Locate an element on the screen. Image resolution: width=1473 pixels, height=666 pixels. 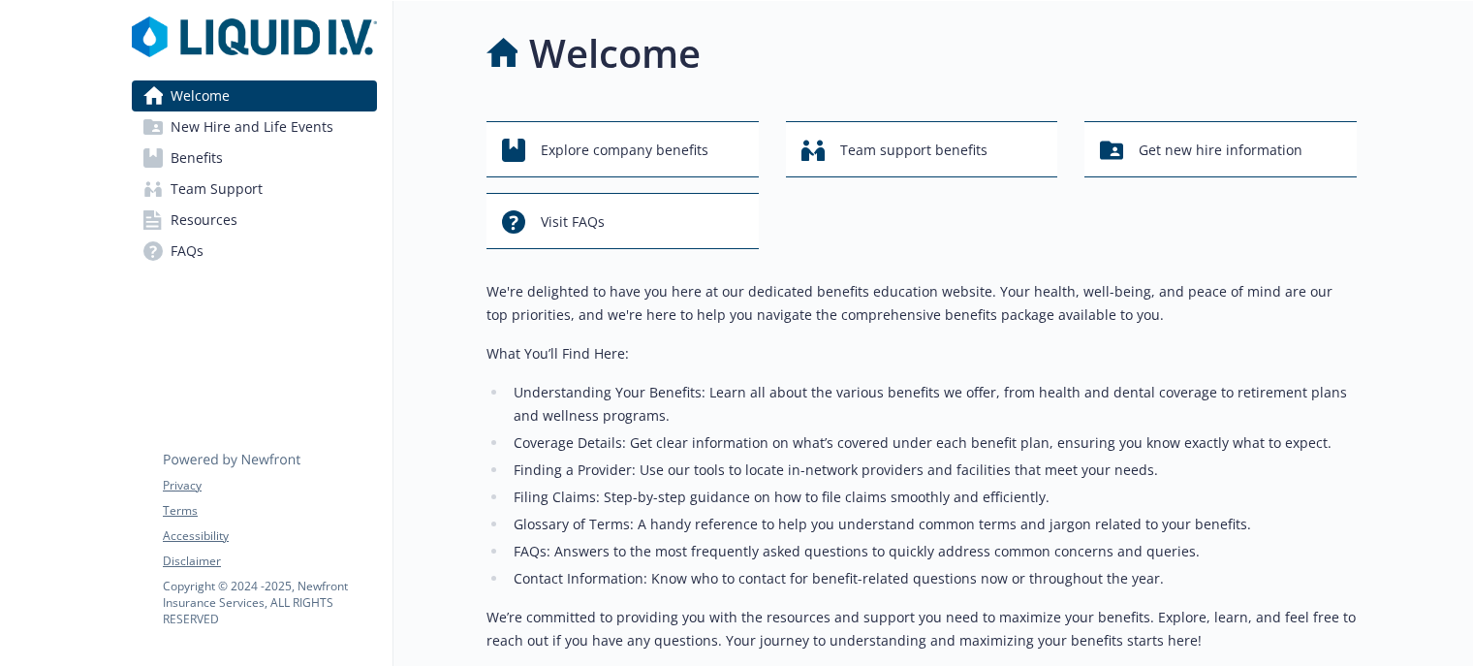
li: Glossary of Terms: A handy reference to help you understand common terms and jargon related to yo... is located at coordinates (932, 524).